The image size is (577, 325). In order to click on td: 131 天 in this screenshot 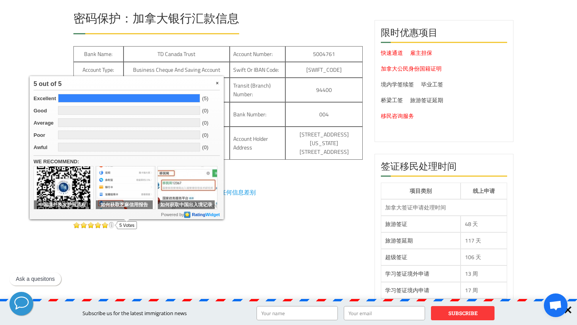, I will do `click(484, 307)`.